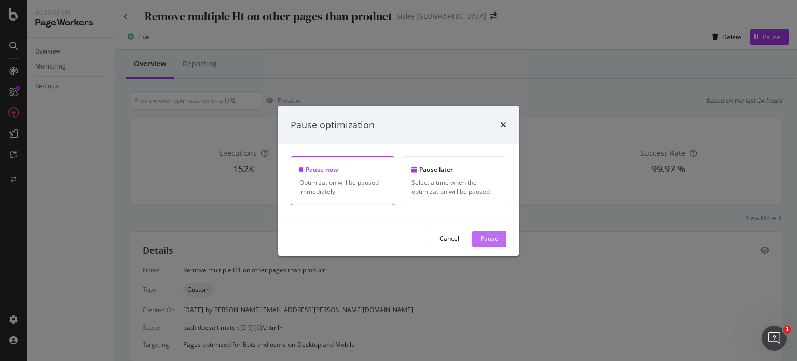 The image size is (797, 361). I want to click on div: times, so click(503, 125).